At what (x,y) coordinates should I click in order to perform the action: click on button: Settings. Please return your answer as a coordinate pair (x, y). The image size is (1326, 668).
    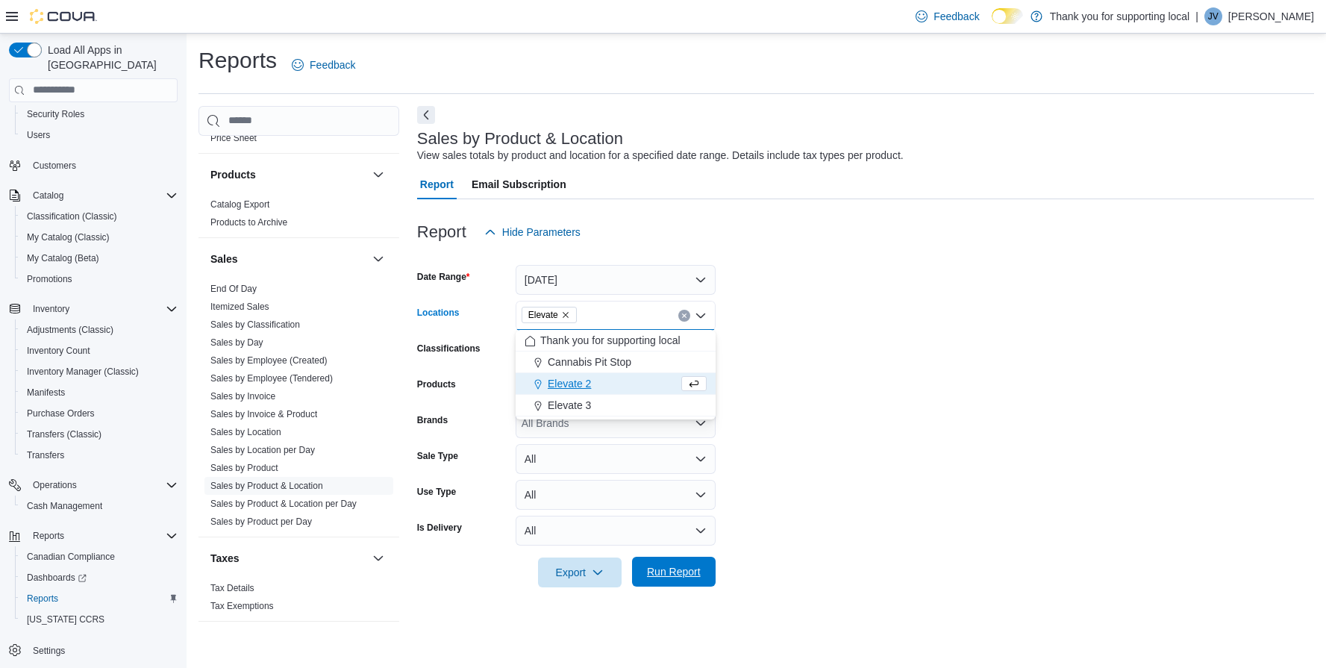
    Looking at the image, I should click on (93, 649).